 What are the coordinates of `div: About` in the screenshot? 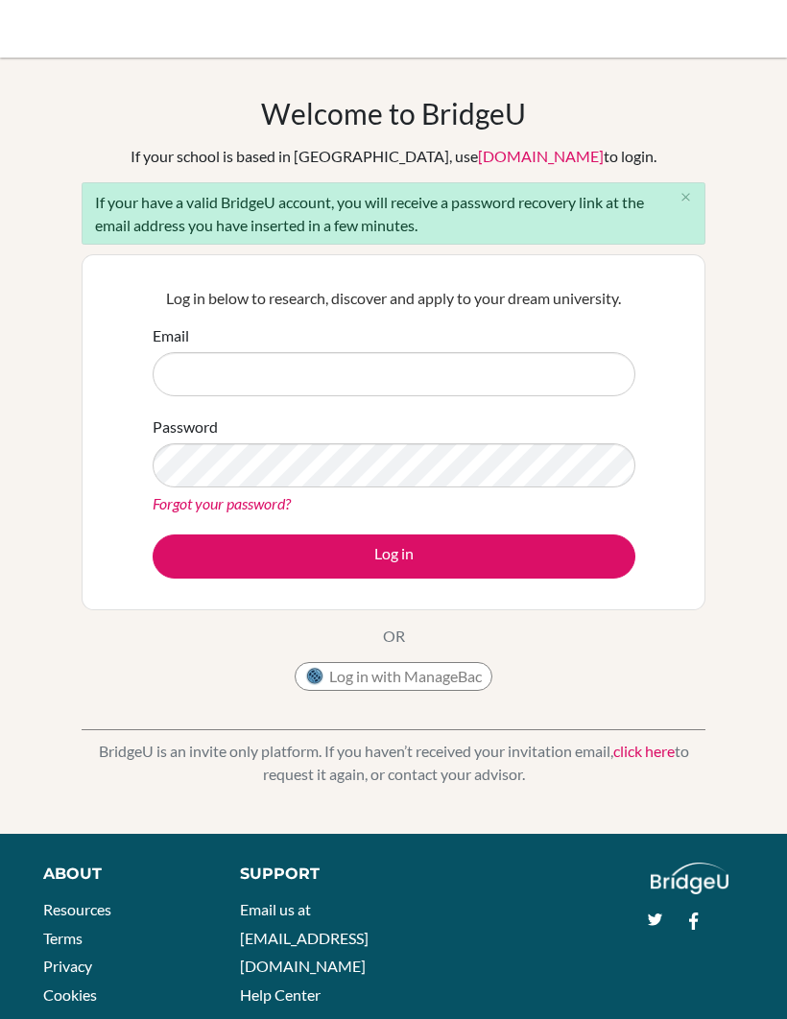 It's located at (120, 874).